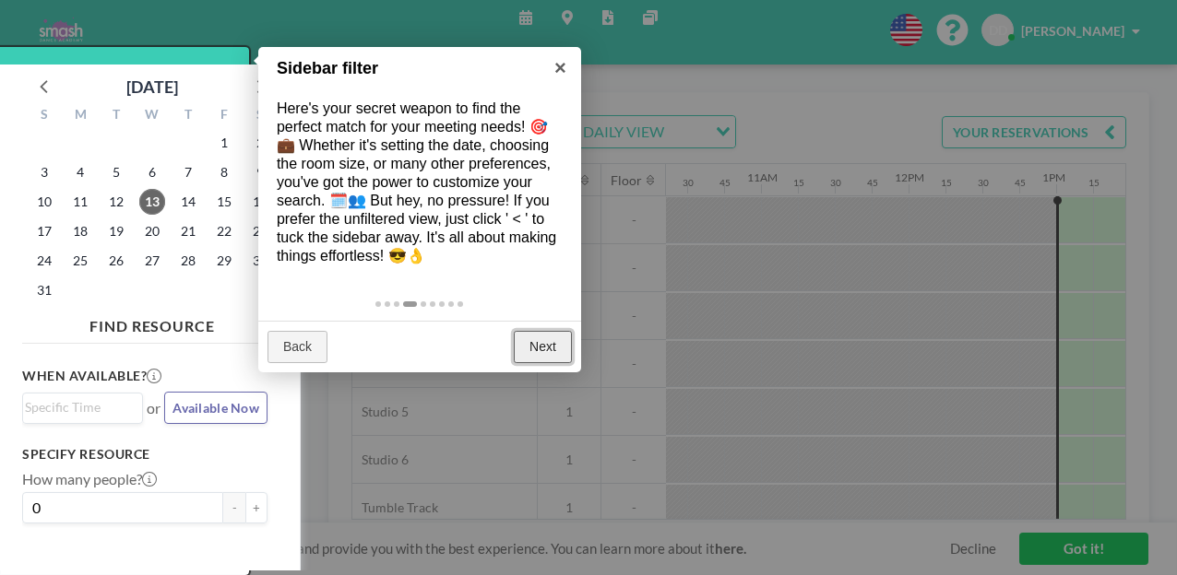 This screenshot has width=1177, height=575. Describe the element at coordinates (420, 183) in the screenshot. I see `div: Here's your secret weapon to find the perfect match for your meeting needs! 🎯💼 Whether it's setti...` at that location.